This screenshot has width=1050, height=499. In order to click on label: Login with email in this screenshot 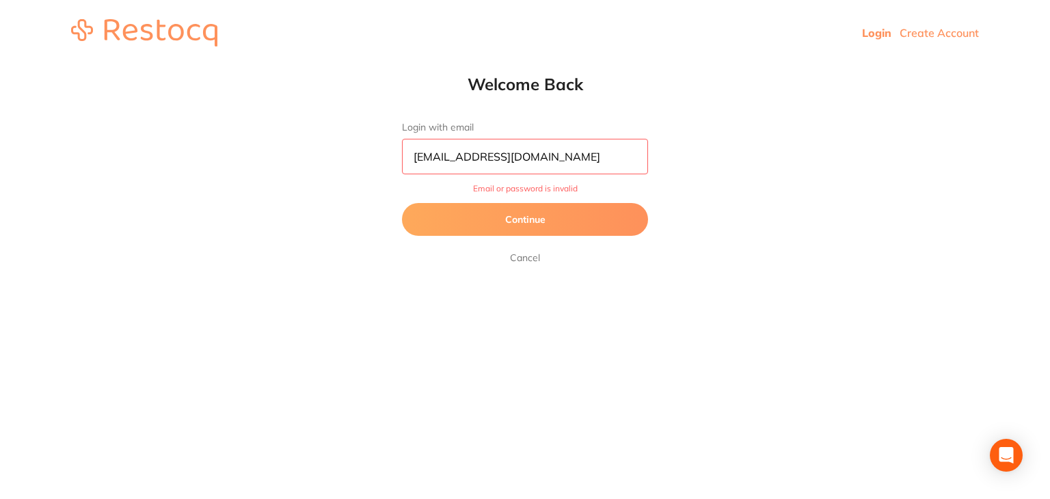, I will do `click(525, 127)`.